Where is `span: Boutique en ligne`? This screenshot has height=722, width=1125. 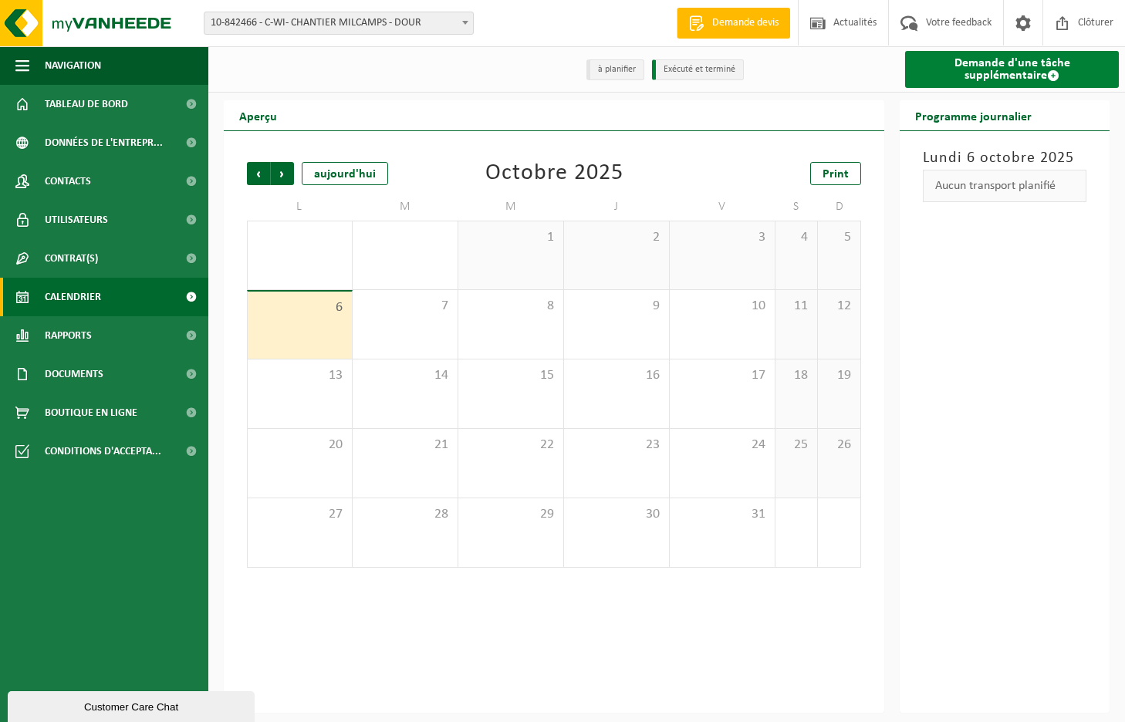
span: Boutique en ligne is located at coordinates (91, 413).